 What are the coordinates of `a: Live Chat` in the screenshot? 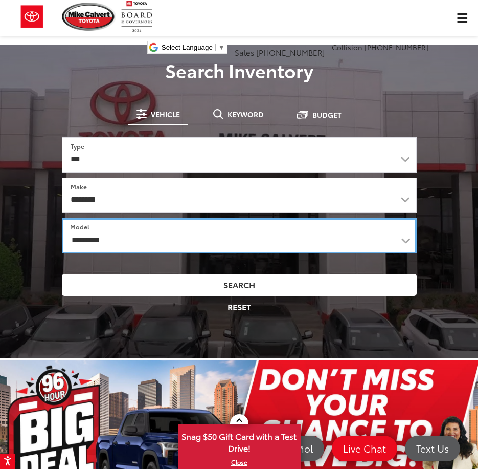 It's located at (365, 448).